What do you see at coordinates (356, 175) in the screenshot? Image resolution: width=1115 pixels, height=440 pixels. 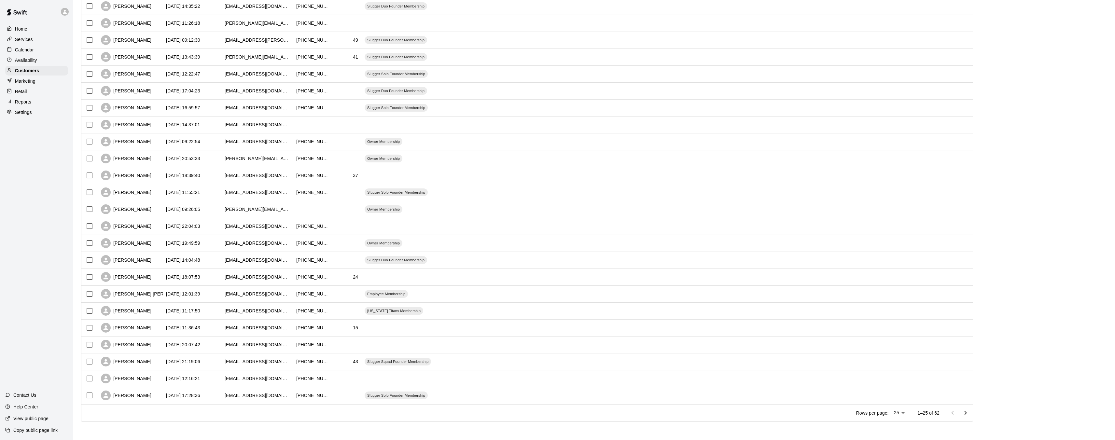 I see `div: 37` at bounding box center [356, 175].